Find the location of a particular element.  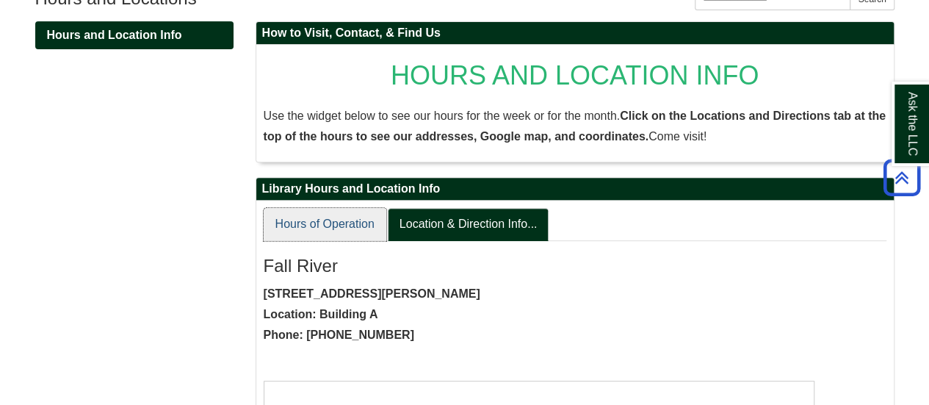

a: Location & Direction Info... is located at coordinates (469, 224).